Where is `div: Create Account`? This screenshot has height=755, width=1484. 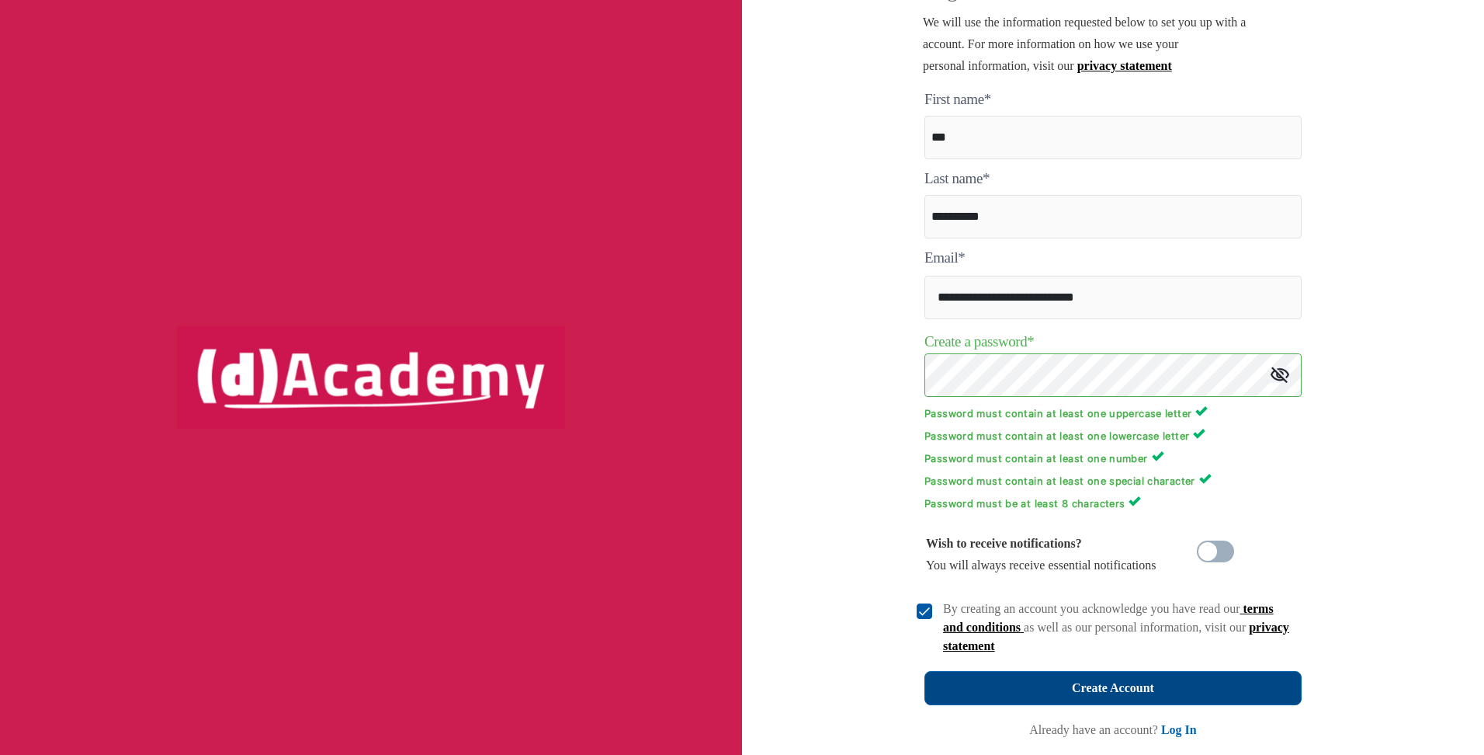
div: Create Account is located at coordinates (1113, 688).